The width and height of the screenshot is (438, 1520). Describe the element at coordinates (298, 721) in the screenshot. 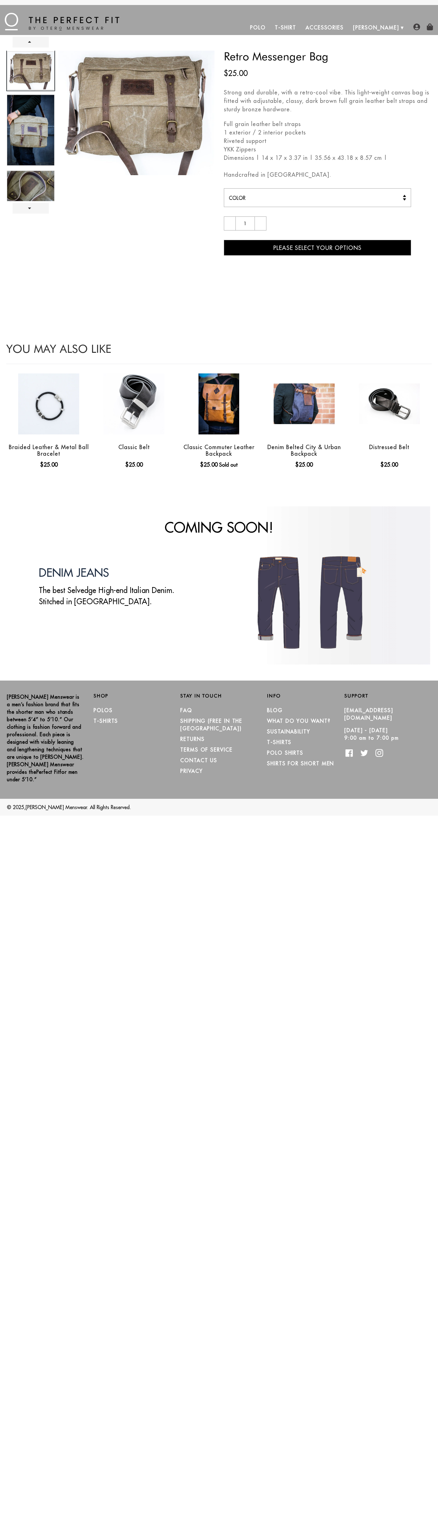

I see `a: What Do You Want?` at that location.